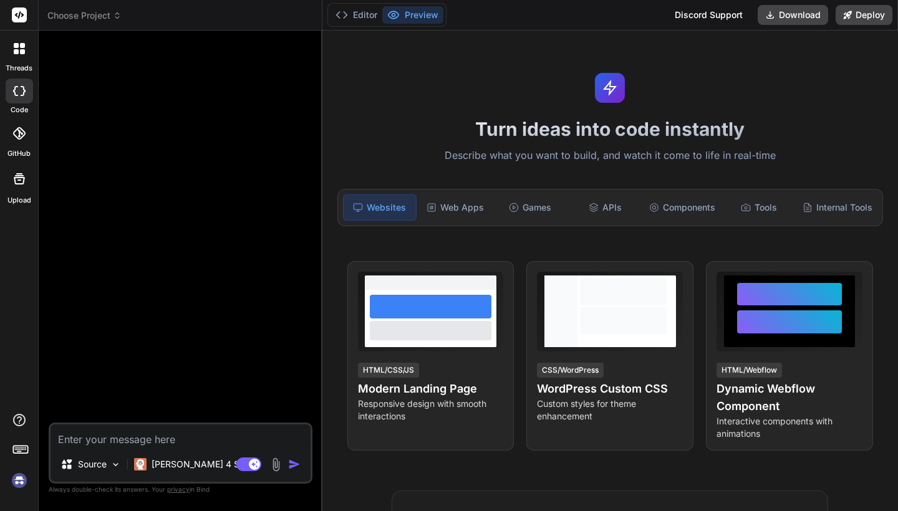 The image size is (898, 511). What do you see at coordinates (294, 465) in the screenshot?
I see `img: icon` at bounding box center [294, 465].